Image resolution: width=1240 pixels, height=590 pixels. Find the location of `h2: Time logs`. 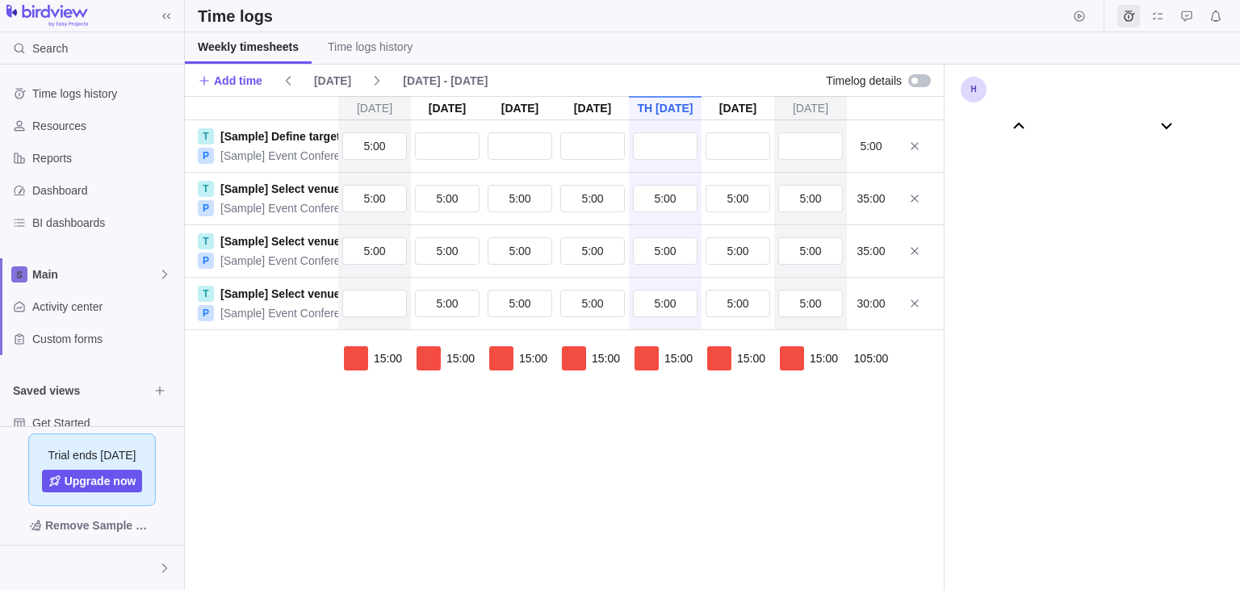

h2: Time logs is located at coordinates (235, 16).